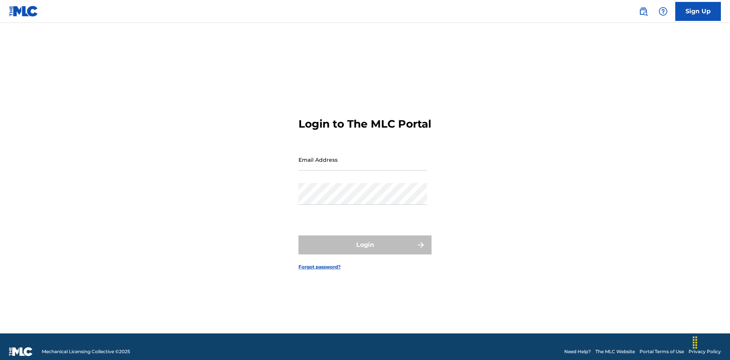 The width and height of the screenshot is (730, 360). Describe the element at coordinates (615, 352) in the screenshot. I see `a: The MLC Website` at that location.